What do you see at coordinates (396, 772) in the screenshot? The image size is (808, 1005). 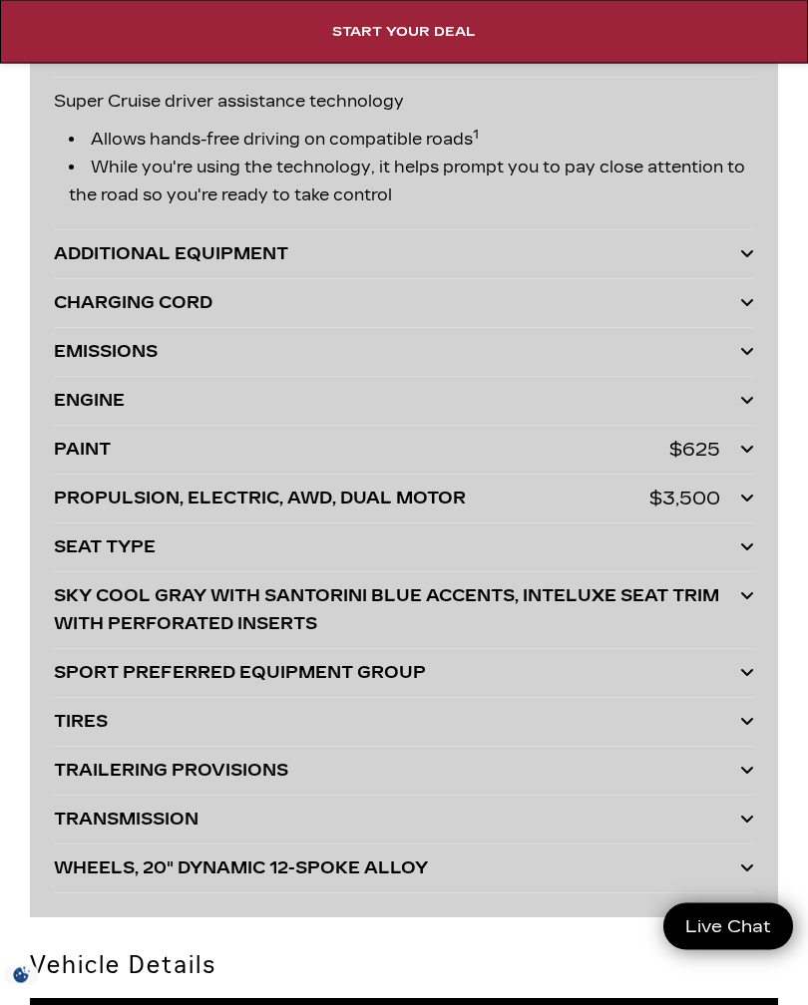 I see `div: TRAILERING PROVISIONS` at bounding box center [396, 772].